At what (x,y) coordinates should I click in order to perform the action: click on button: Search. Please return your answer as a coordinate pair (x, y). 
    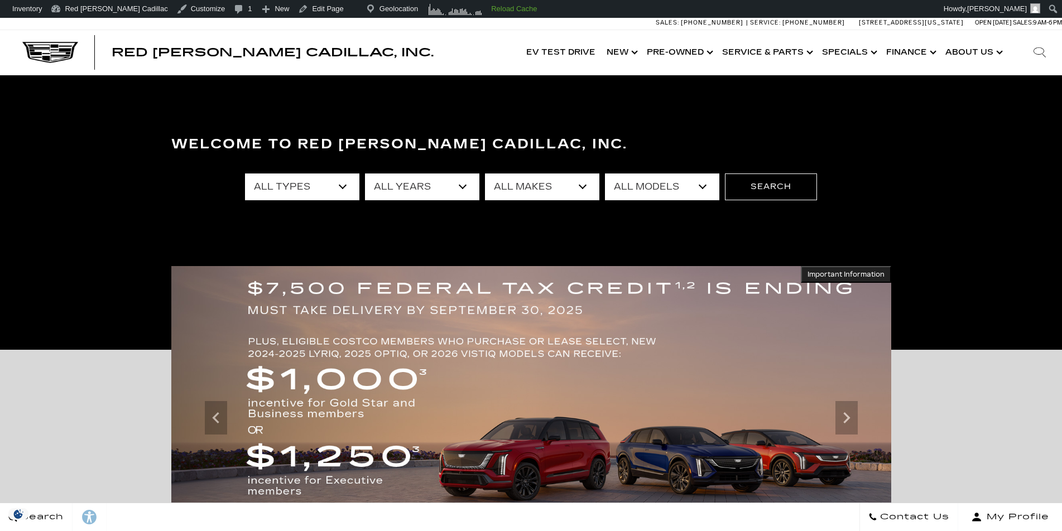
    Looking at the image, I should click on (771, 187).